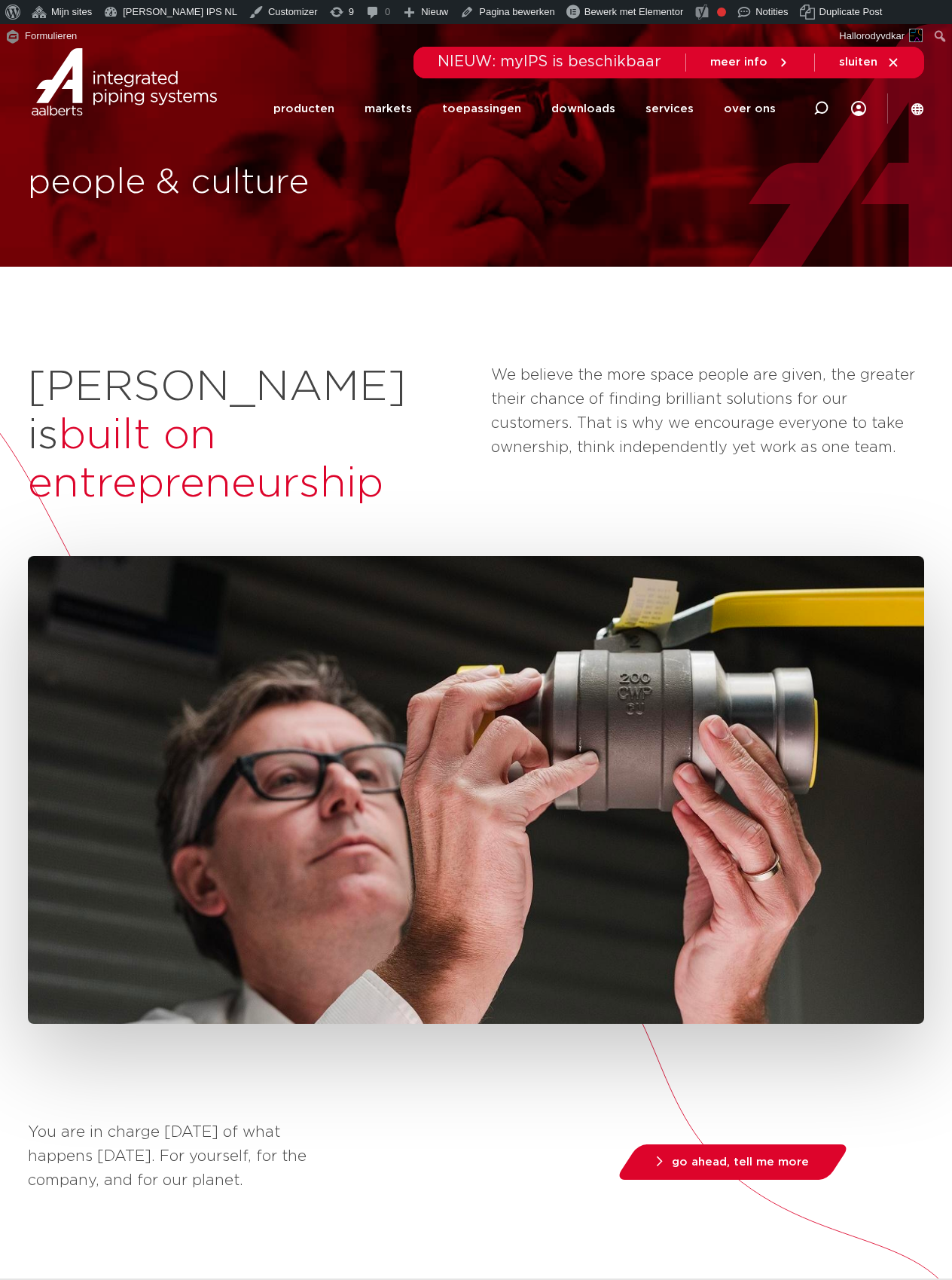 This screenshot has height=1280, width=952. I want to click on a: sluiten, so click(869, 62).